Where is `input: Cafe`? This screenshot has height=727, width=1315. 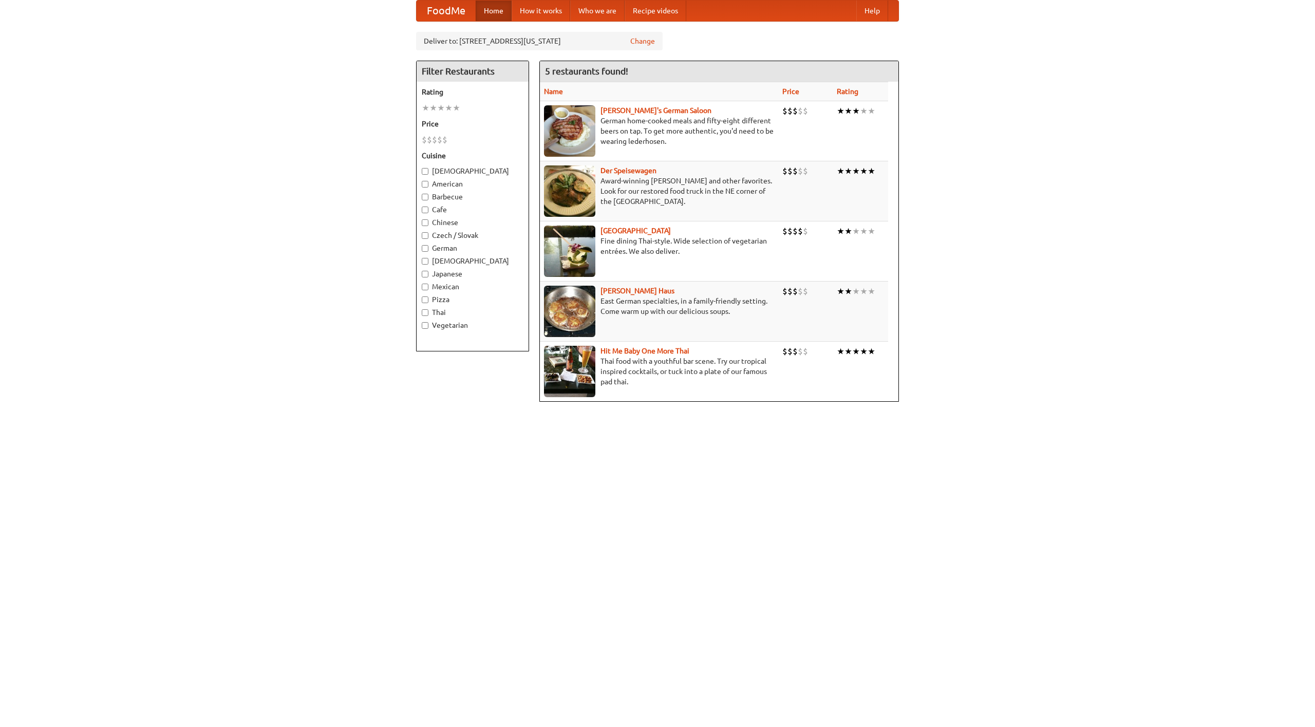
input: Cafe is located at coordinates (425, 210).